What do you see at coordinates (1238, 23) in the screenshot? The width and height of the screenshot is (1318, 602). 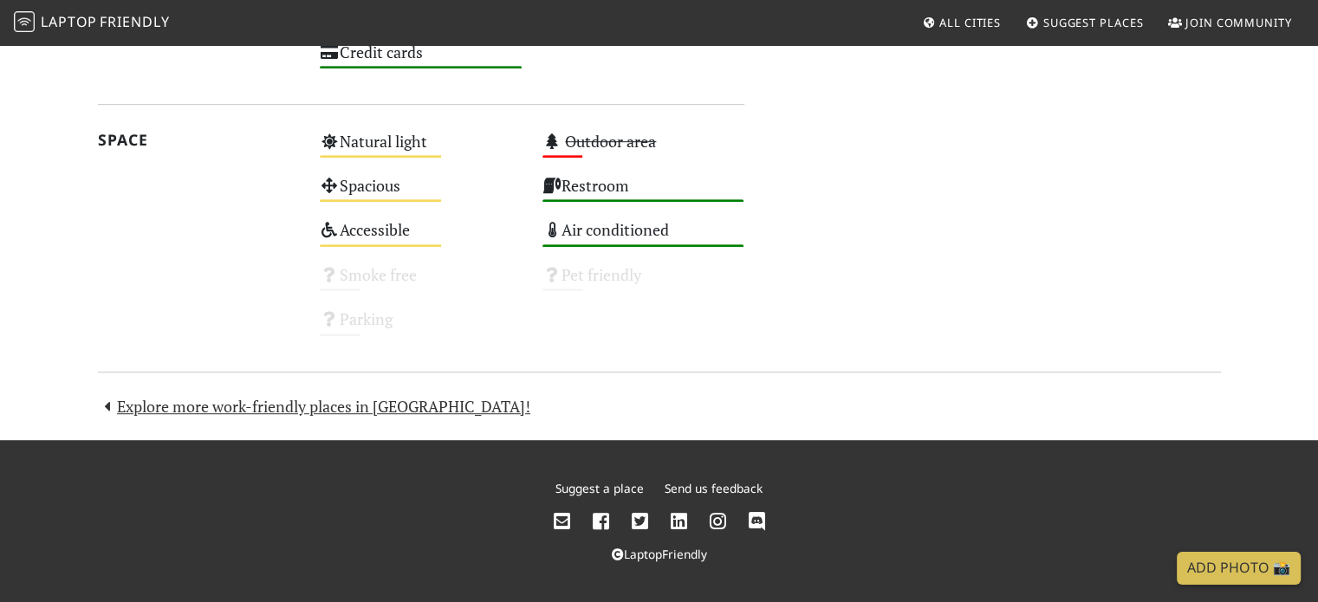 I see `span: Join Community` at bounding box center [1238, 23].